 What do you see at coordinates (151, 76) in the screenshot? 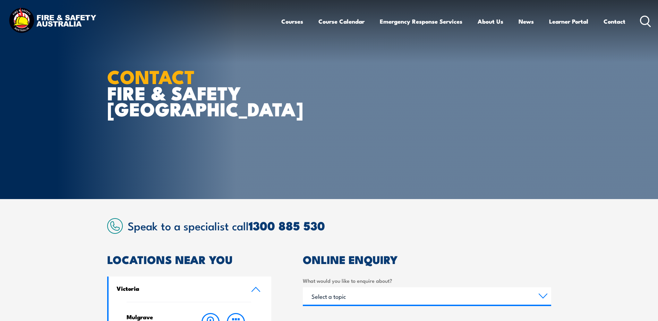
I see `strong: CONTACT` at bounding box center [151, 76].